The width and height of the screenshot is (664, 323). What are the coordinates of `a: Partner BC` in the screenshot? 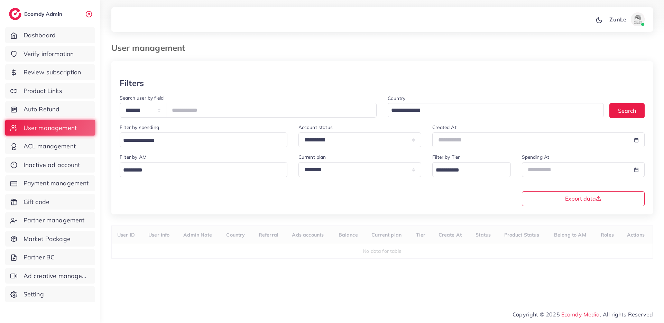 It's located at (50, 257).